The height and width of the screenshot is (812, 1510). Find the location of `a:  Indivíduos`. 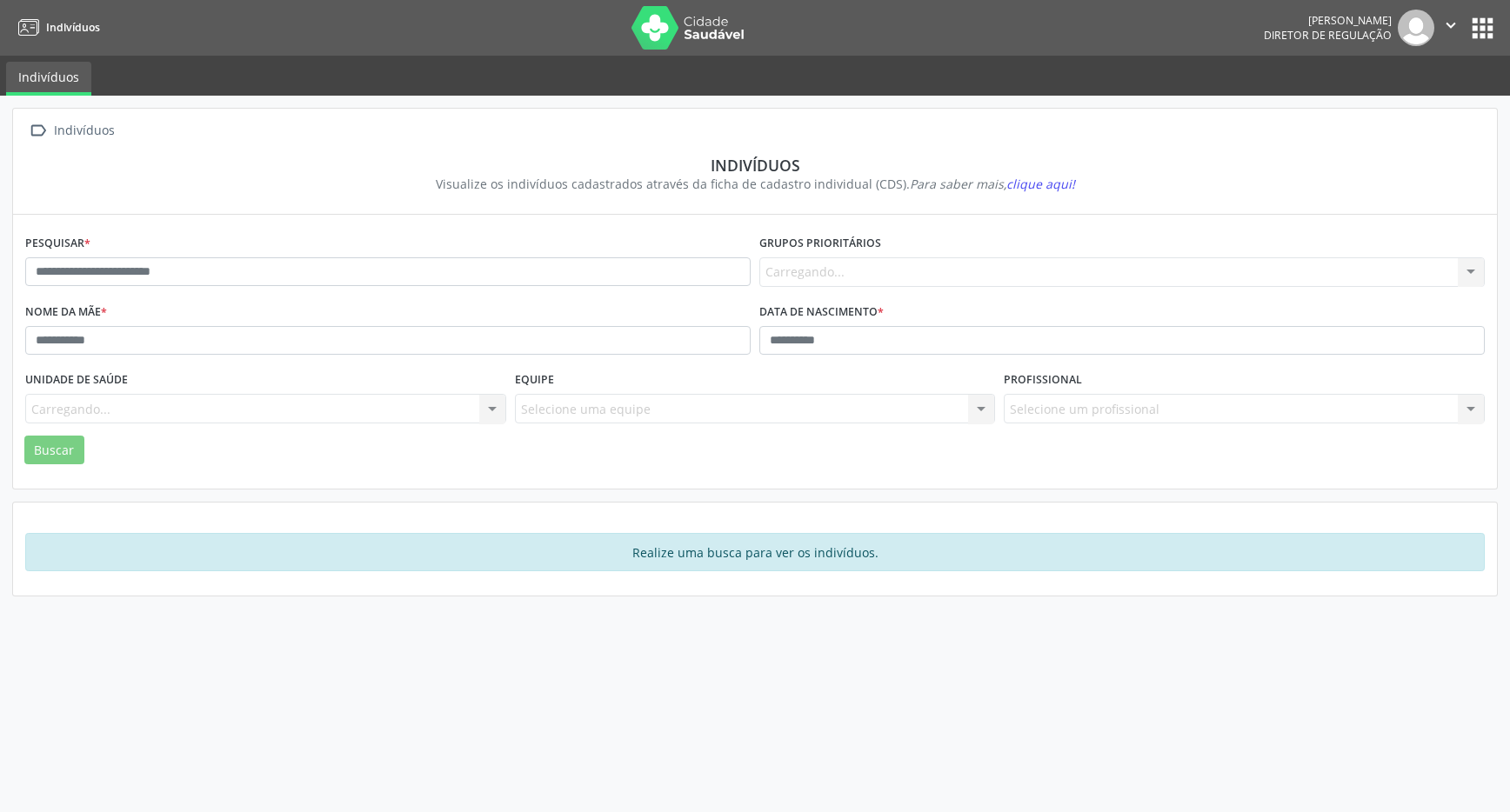

a:  Indivíduos is located at coordinates (71, 131).